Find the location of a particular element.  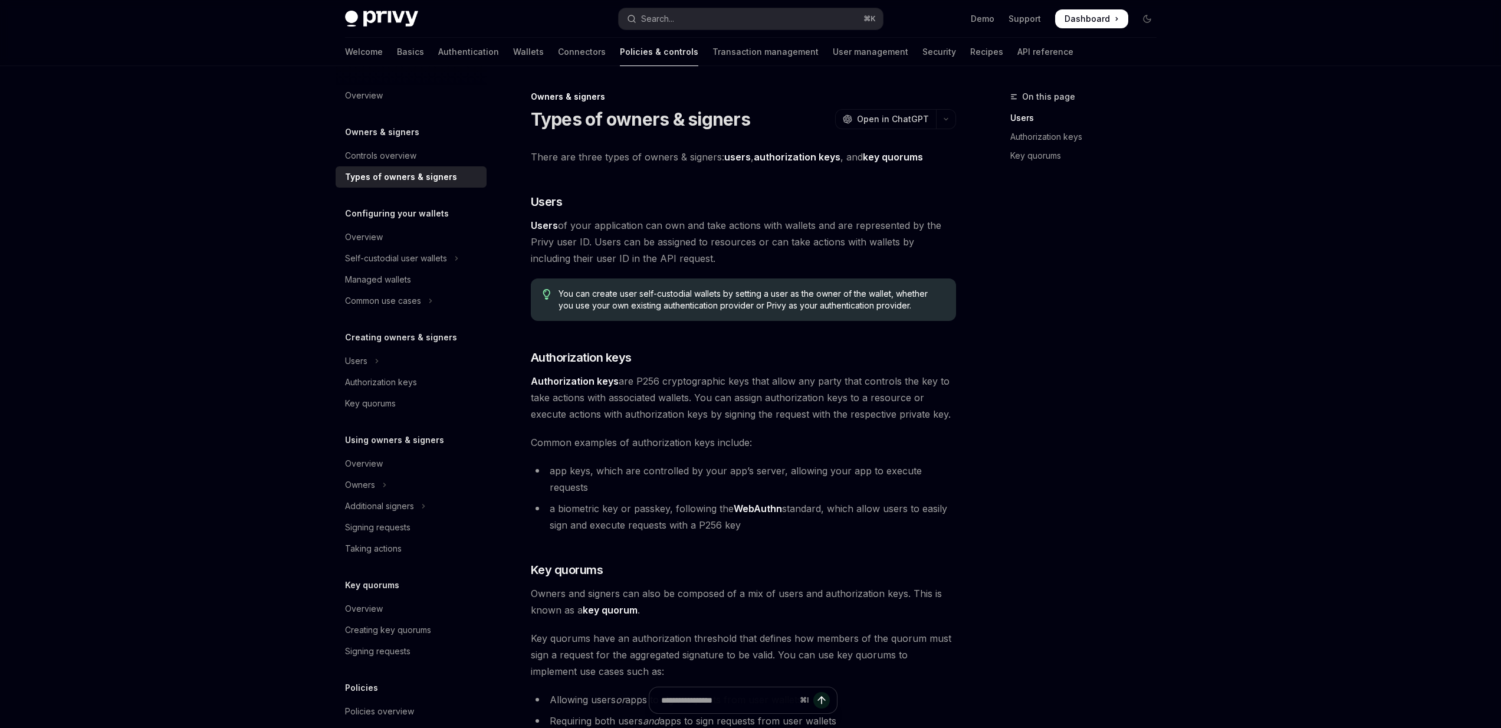

svg: Tip is located at coordinates (547, 294).